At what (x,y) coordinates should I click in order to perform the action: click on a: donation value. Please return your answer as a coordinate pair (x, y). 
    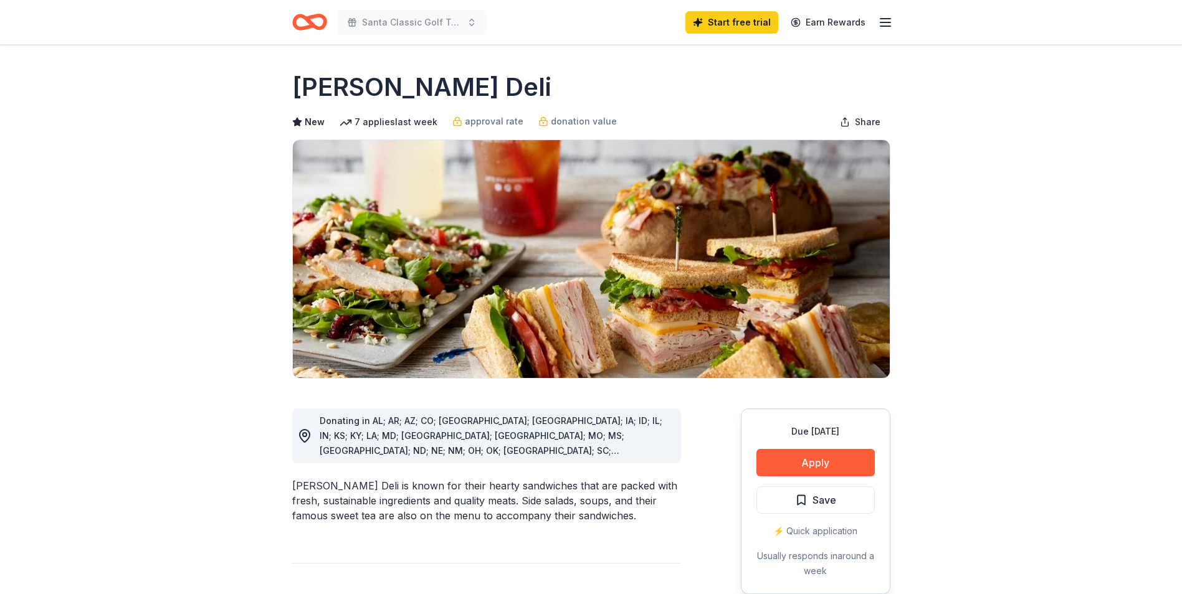
    Looking at the image, I should click on (578, 121).